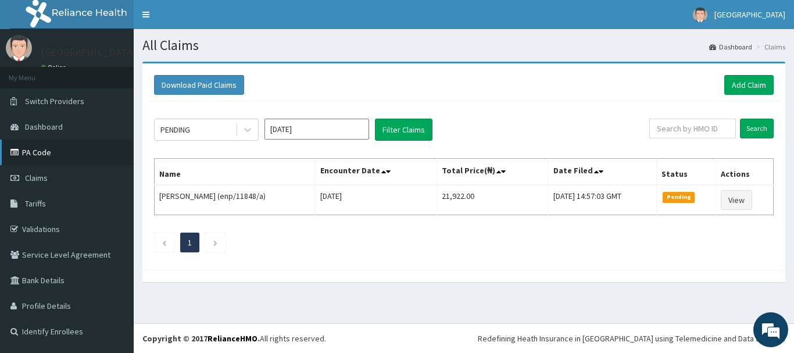  What do you see at coordinates (376, 172) in the screenshot?
I see `th: Encounter Date` at bounding box center [376, 172].